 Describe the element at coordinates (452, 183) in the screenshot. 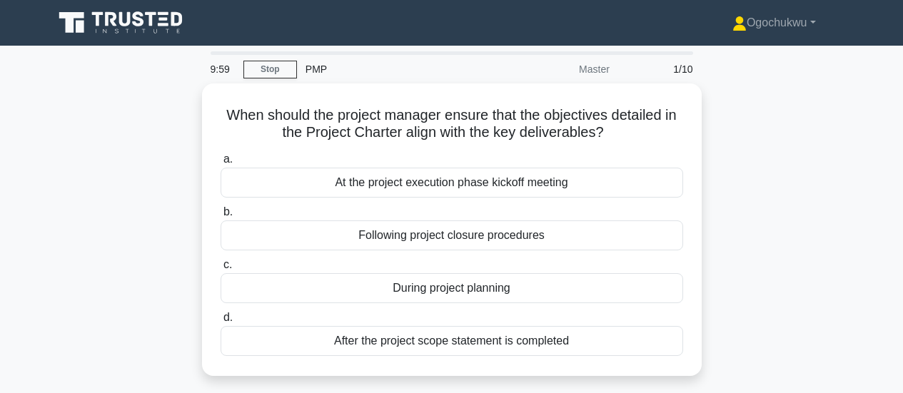

I see `div: At the project execution phase kickoff meeting` at that location.